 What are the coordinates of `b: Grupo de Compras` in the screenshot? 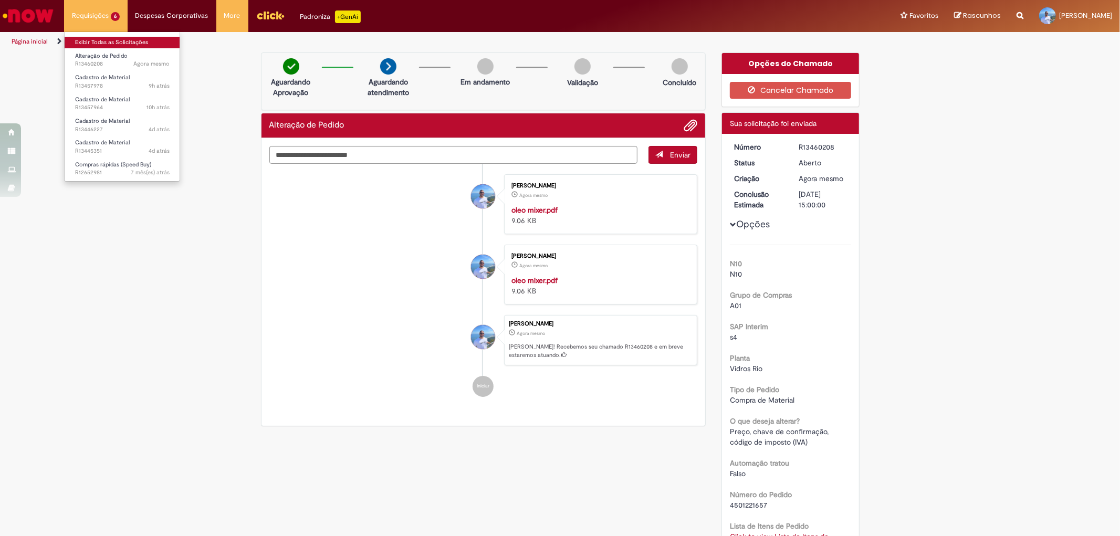 It's located at (761, 295).